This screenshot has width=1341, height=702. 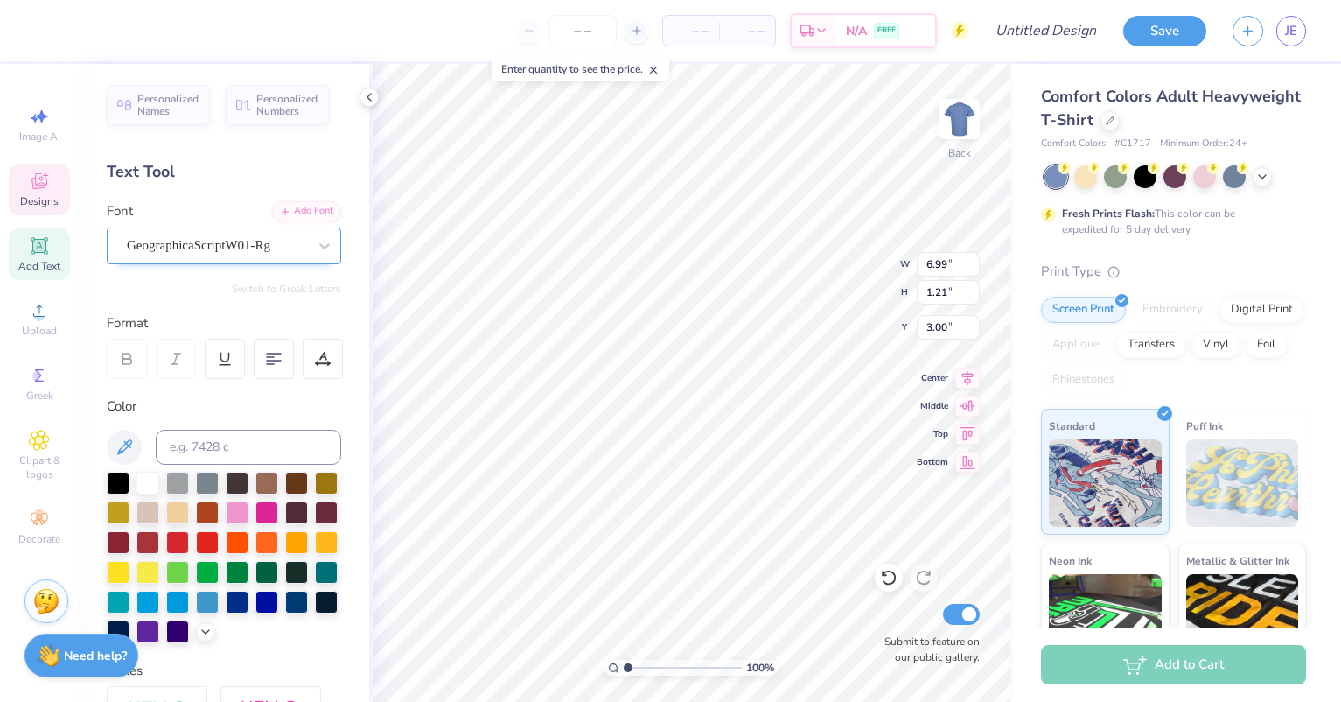 What do you see at coordinates (1083, 310) in the screenshot?
I see `div: Screen Print` at bounding box center [1083, 310].